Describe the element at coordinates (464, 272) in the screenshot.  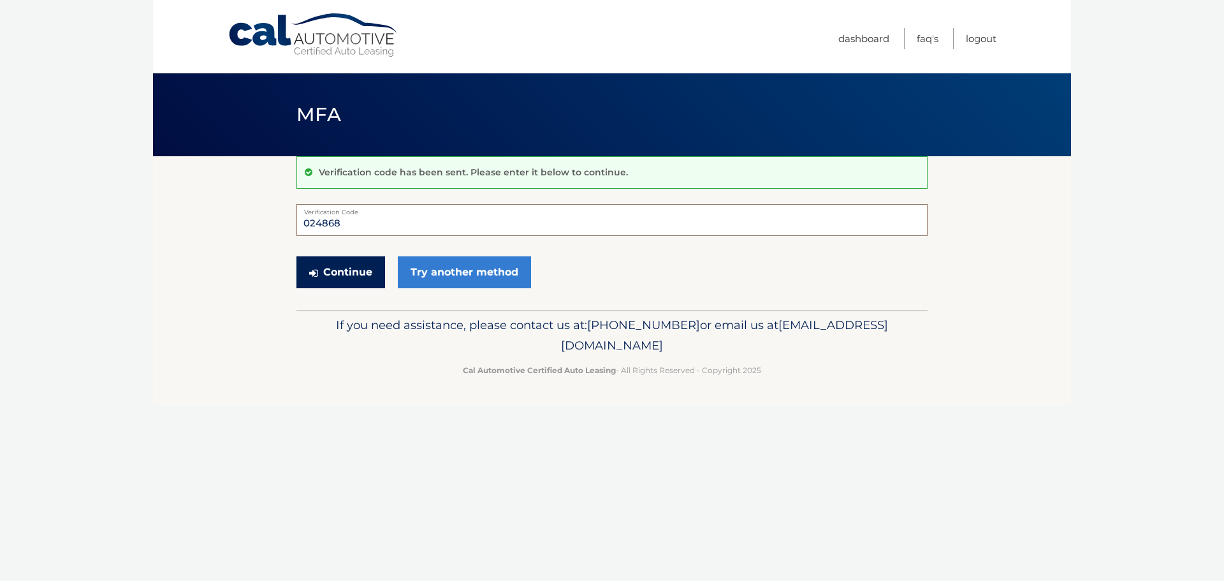
I see `a: Try another method` at that location.